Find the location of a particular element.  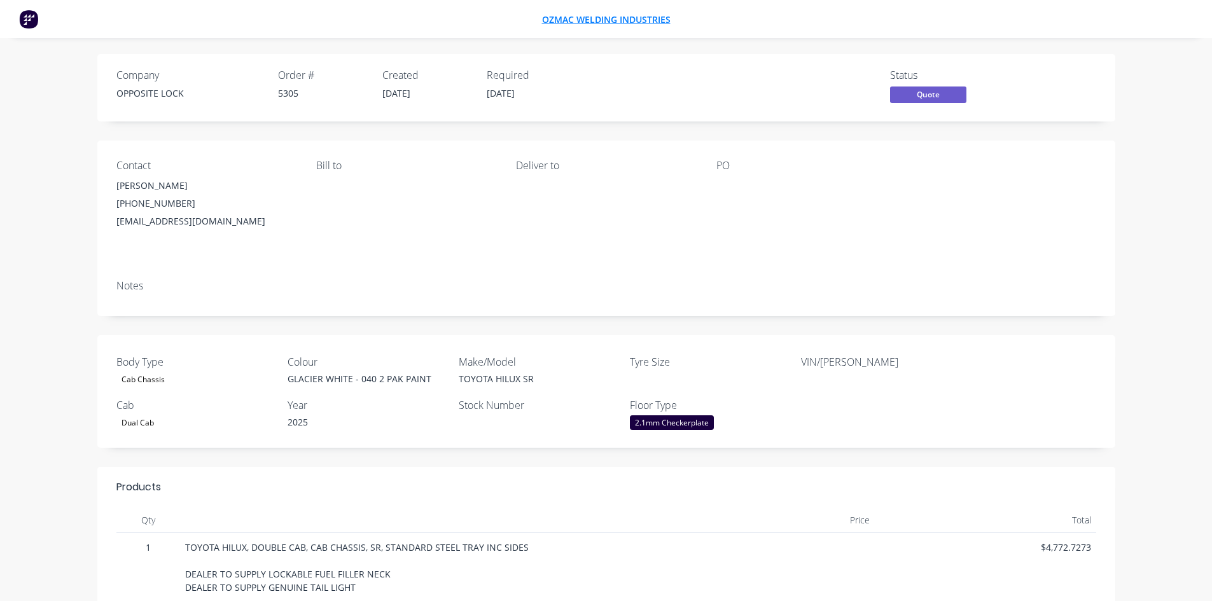

div: Bill to is located at coordinates (406, 165).